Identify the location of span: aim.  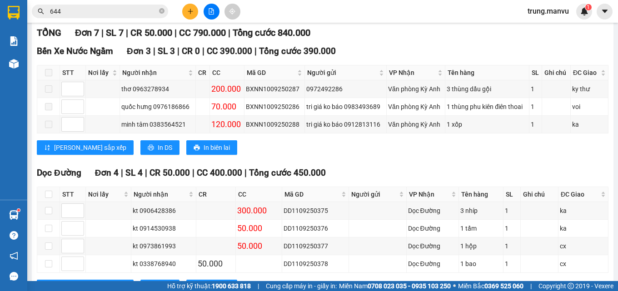
(232, 11).